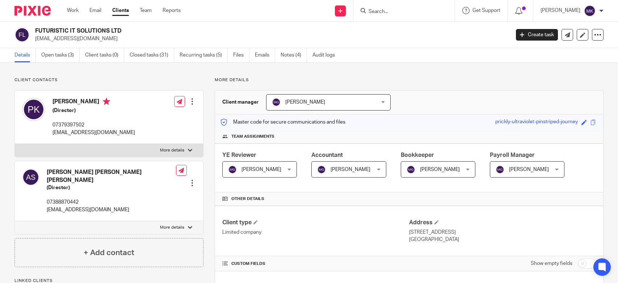 The height and width of the screenshot is (283, 618). I want to click on a: Reports, so click(172, 10).